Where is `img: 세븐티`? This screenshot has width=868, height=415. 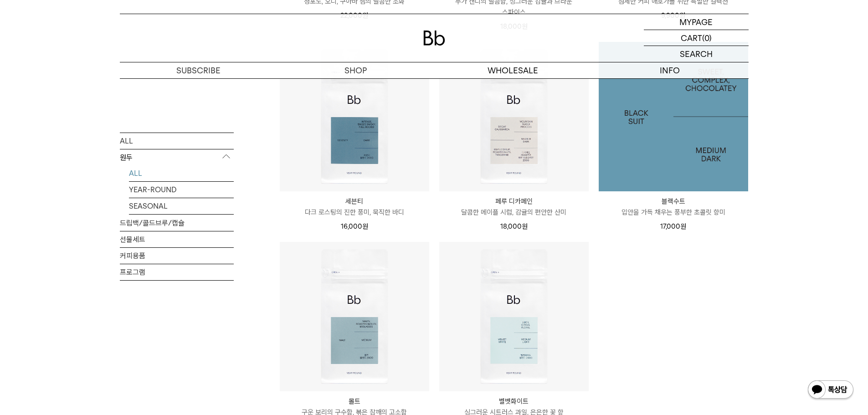
img: 세븐티 is located at coordinates (355, 117).